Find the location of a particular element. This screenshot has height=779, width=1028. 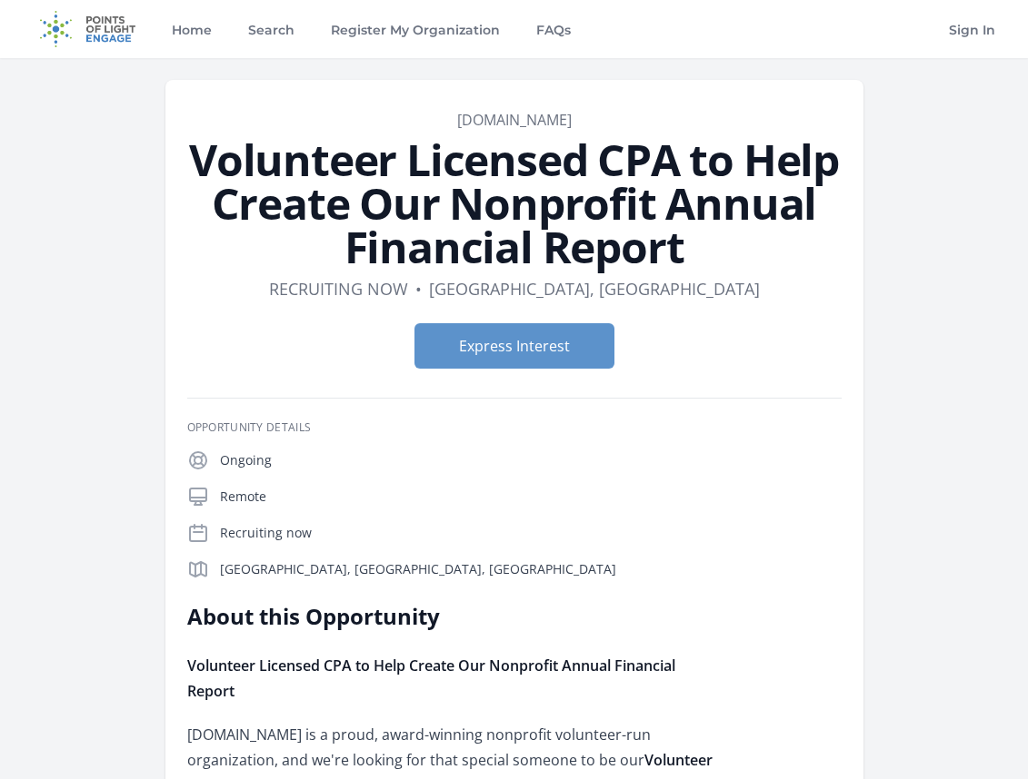

strong: Volunteer Licensed CPA to Help Create Our Nonprofit Annual Financial Report is located at coordinates (431, 679).